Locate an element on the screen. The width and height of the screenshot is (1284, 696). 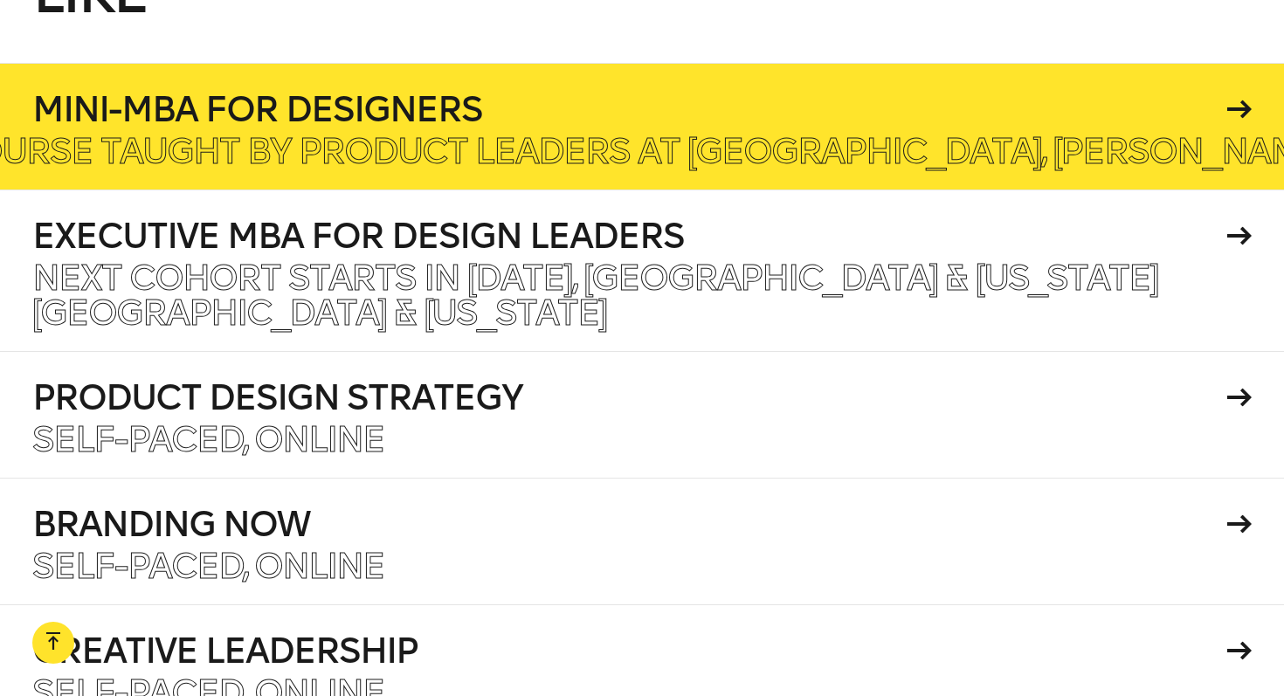
h4: Mini-MBA for Designers is located at coordinates (627, 109).